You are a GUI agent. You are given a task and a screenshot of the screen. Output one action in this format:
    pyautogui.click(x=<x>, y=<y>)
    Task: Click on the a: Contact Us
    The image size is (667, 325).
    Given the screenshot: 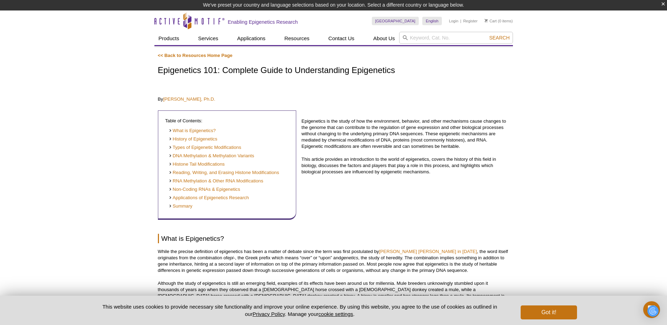 What is the action you would take?
    pyautogui.click(x=341, y=38)
    